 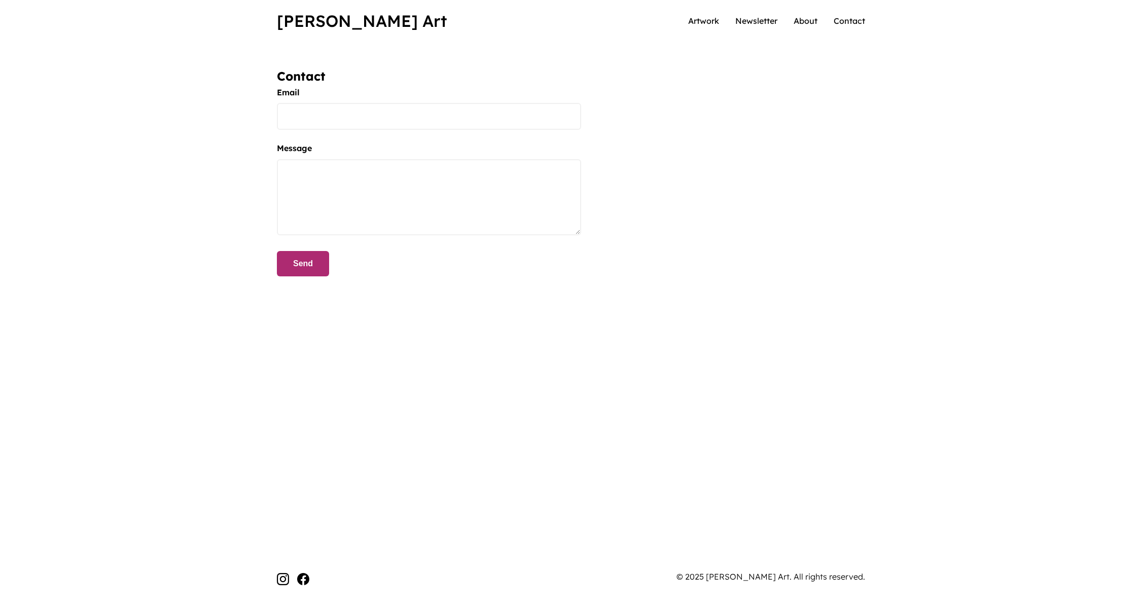 What do you see at coordinates (805, 21) in the screenshot?
I see `a: About` at bounding box center [805, 21].